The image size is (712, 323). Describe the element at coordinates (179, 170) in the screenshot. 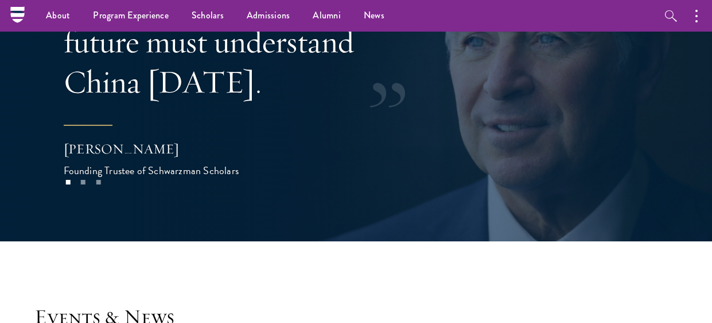

I see `div: Founding Trustee of Schwarzman Scholars` at that location.